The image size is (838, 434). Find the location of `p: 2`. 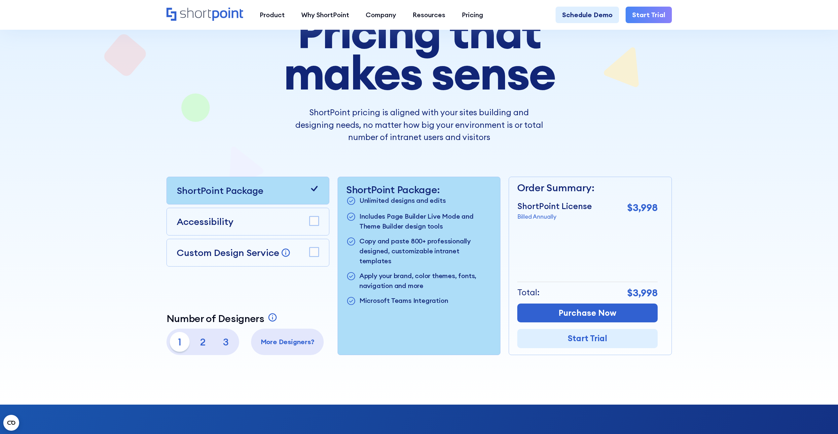

p: 2 is located at coordinates (203, 342).